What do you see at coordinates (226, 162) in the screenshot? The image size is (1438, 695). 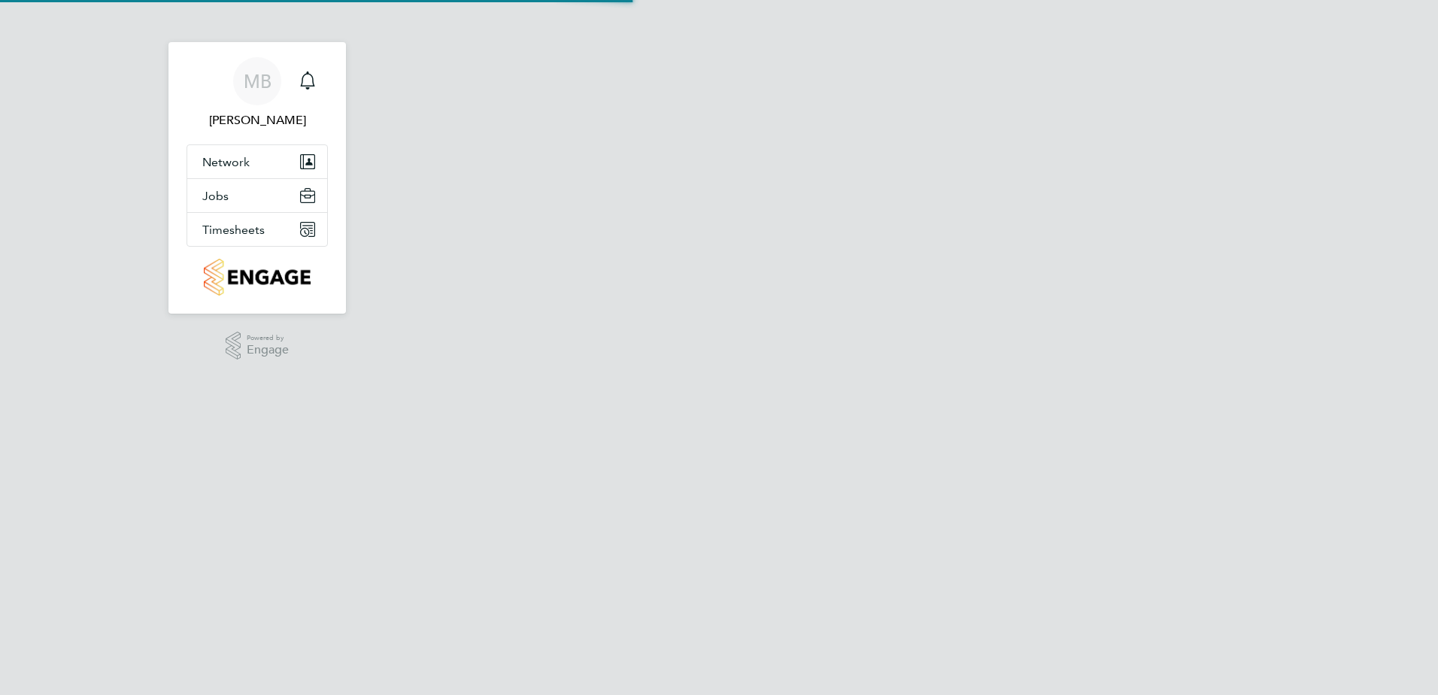 I see `span: Network` at bounding box center [226, 162].